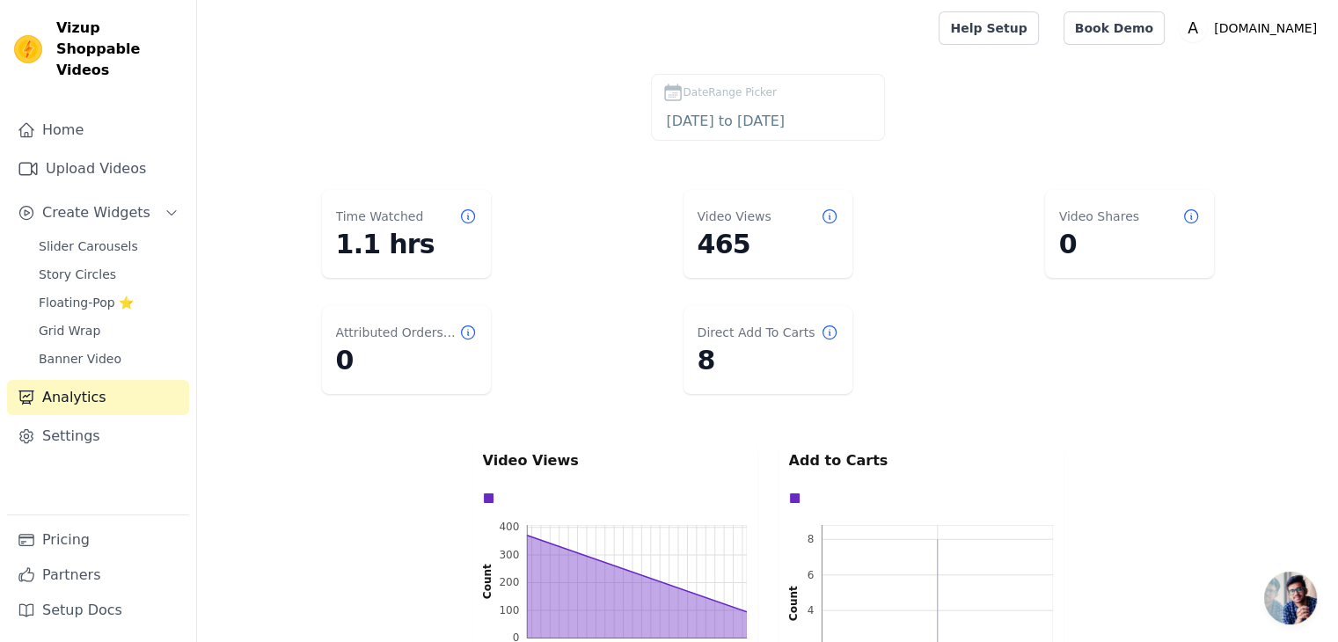 The width and height of the screenshot is (1338, 642). What do you see at coordinates (756, 332) in the screenshot?
I see `dt: Direct Add To Carts` at bounding box center [756, 332].